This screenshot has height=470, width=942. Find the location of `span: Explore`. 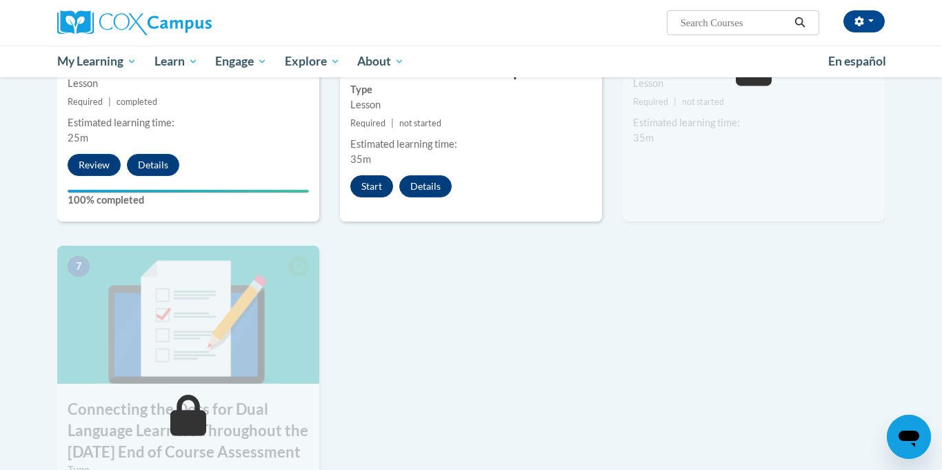

span: Explore is located at coordinates (312, 61).